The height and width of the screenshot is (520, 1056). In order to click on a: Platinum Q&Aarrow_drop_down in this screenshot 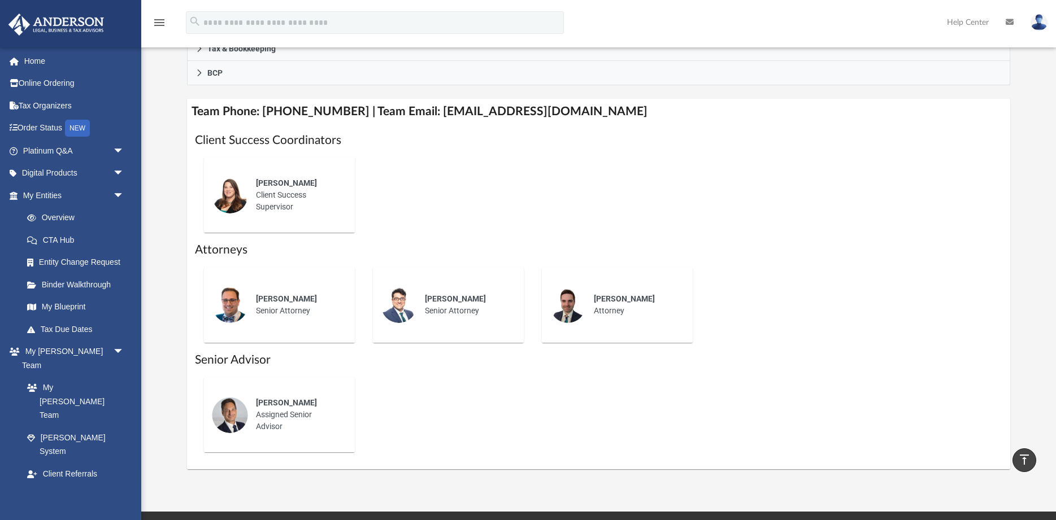, I will do `click(75, 151)`.